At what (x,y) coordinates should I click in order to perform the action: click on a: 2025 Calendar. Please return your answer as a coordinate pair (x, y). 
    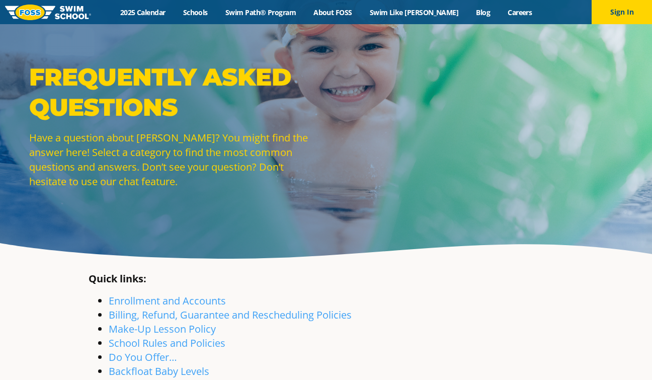
    Looking at the image, I should click on (142, 12).